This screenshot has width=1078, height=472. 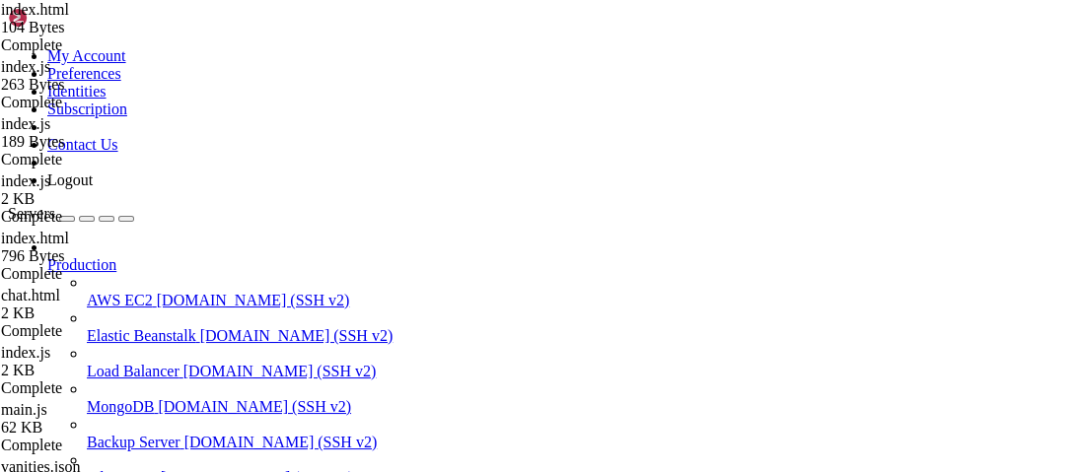 I want to click on span: deprecated, so click(x=118, y=141).